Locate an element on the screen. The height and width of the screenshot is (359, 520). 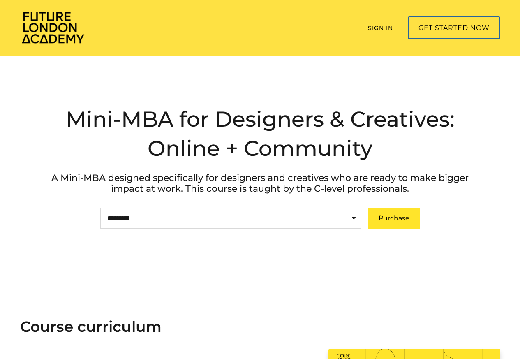
a: Purchase is located at coordinates (394, 218).